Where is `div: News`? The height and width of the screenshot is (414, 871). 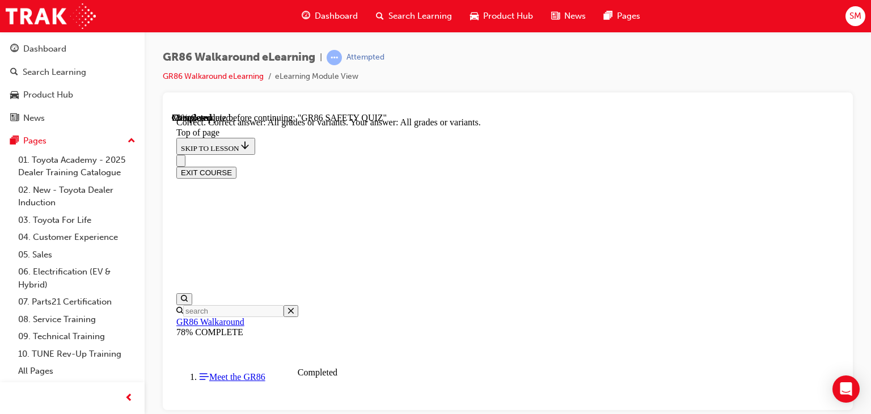
div: News is located at coordinates (34, 118).